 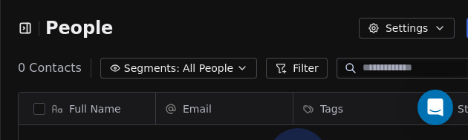 I want to click on span: Email, so click(x=197, y=109).